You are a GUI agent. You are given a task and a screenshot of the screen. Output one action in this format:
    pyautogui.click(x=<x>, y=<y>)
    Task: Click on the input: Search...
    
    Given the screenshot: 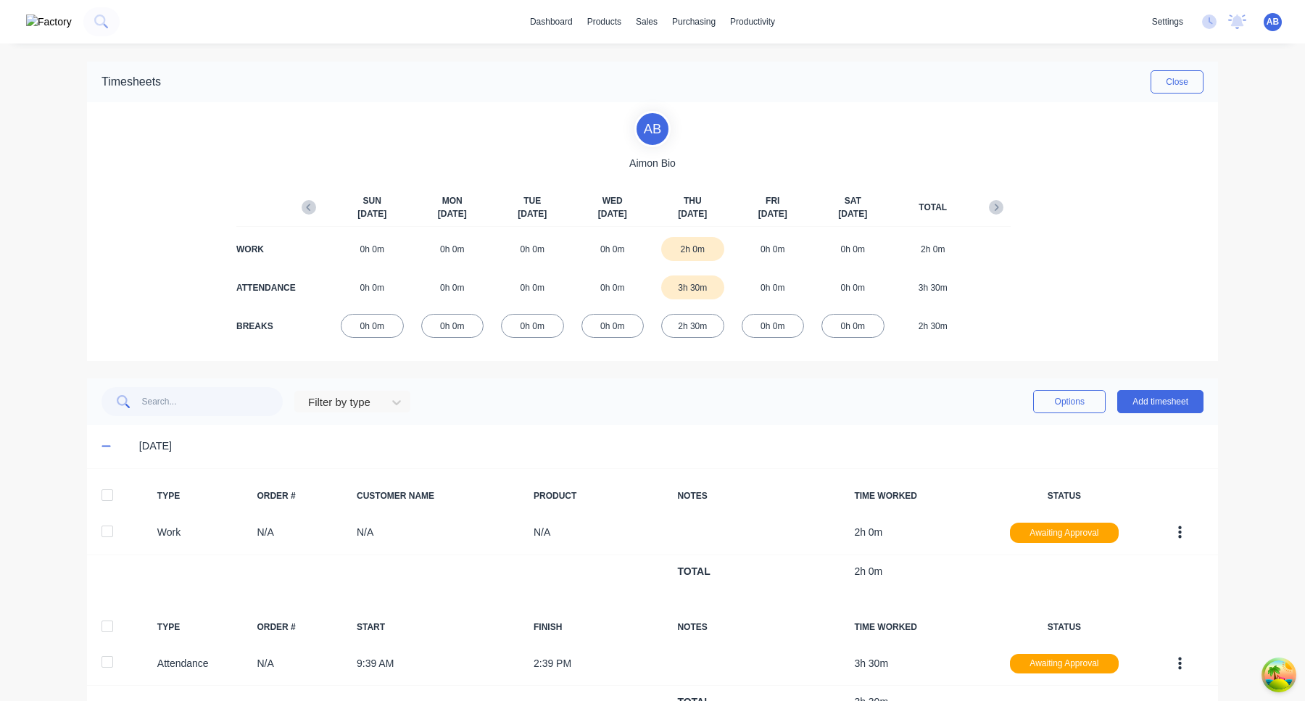 What is the action you would take?
    pyautogui.click(x=212, y=402)
    